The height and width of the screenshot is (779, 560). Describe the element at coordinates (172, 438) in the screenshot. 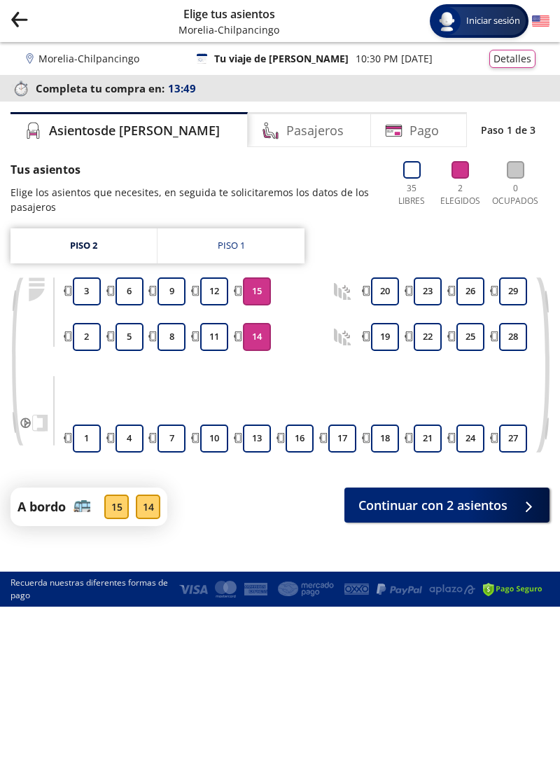

I see `button: 7` at that location.